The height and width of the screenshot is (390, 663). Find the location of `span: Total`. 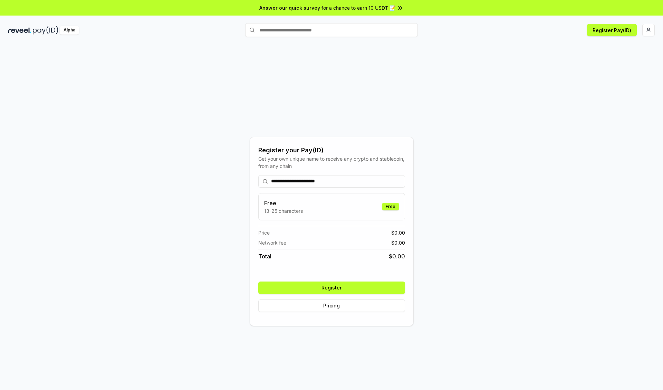

span: Total is located at coordinates (265, 256).